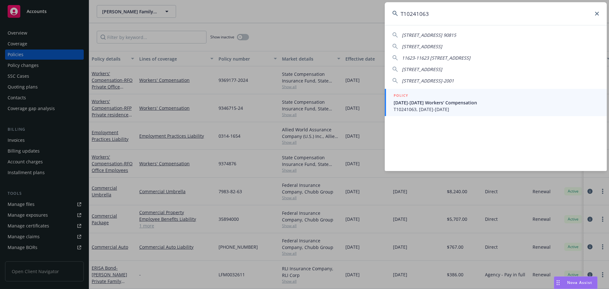  Describe the element at coordinates (558, 282) in the screenshot. I see `div: Drag to move` at that location.